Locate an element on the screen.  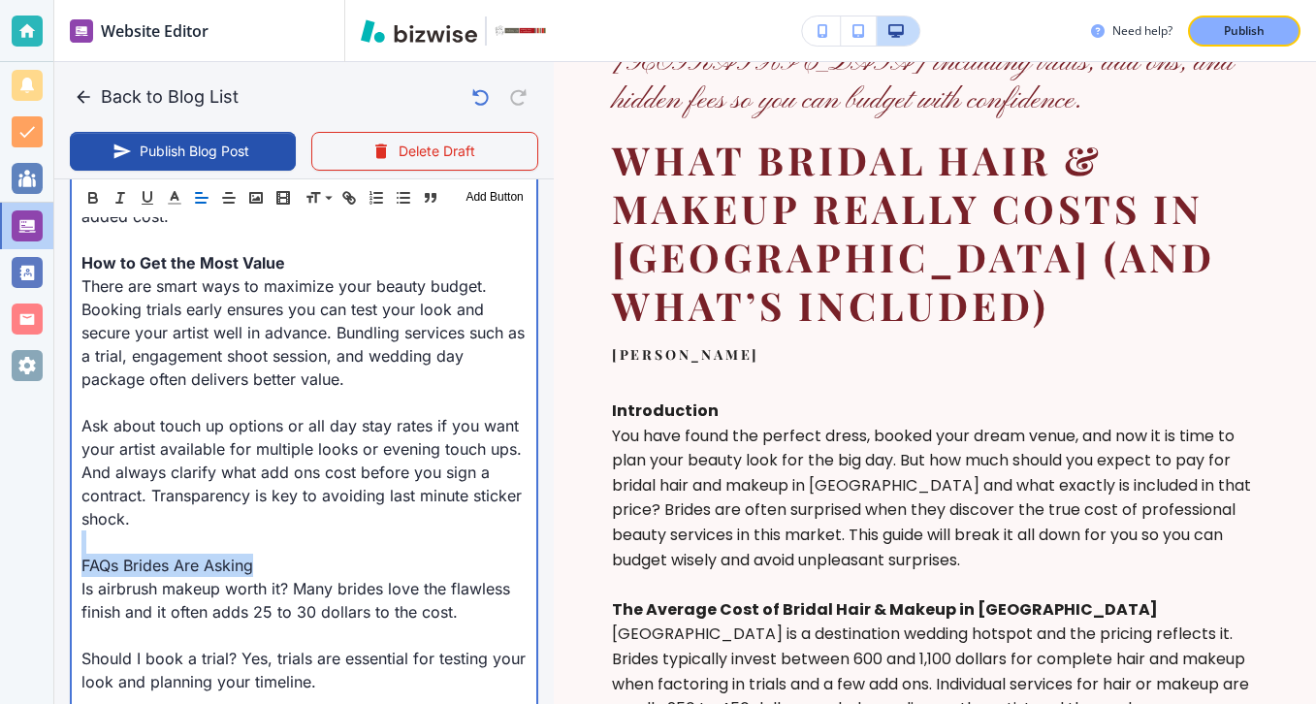
button: Add Button is located at coordinates (493, 198).